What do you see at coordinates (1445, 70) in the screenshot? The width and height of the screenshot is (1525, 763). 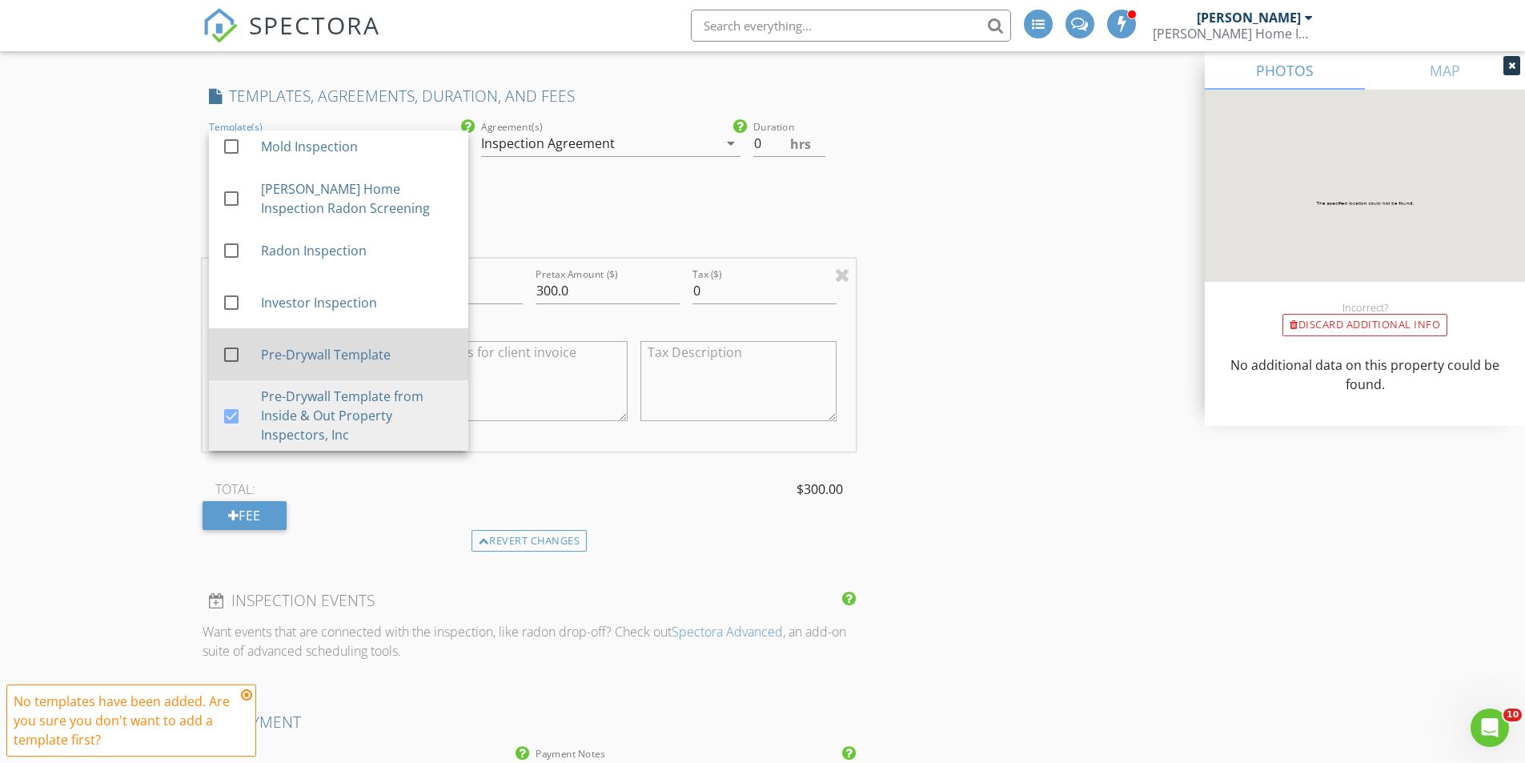 I see `a: MAP` at bounding box center [1445, 70].